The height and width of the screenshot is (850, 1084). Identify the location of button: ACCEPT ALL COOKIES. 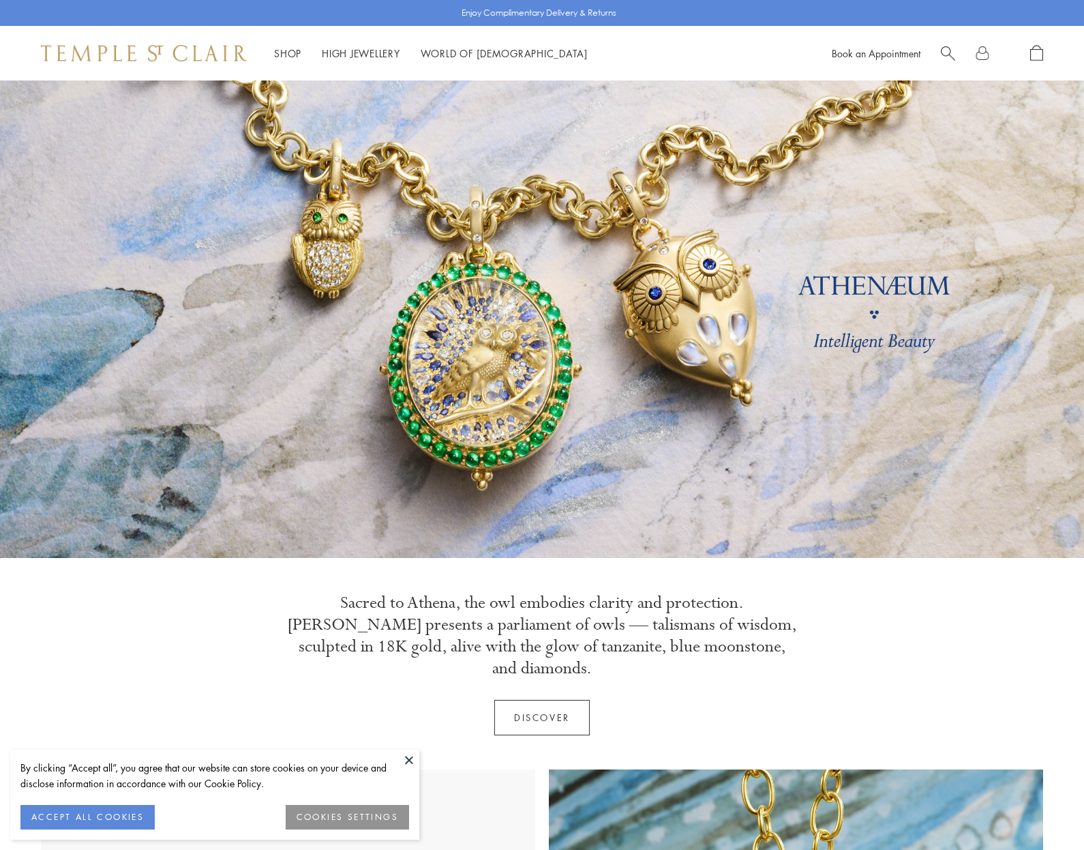
(87, 817).